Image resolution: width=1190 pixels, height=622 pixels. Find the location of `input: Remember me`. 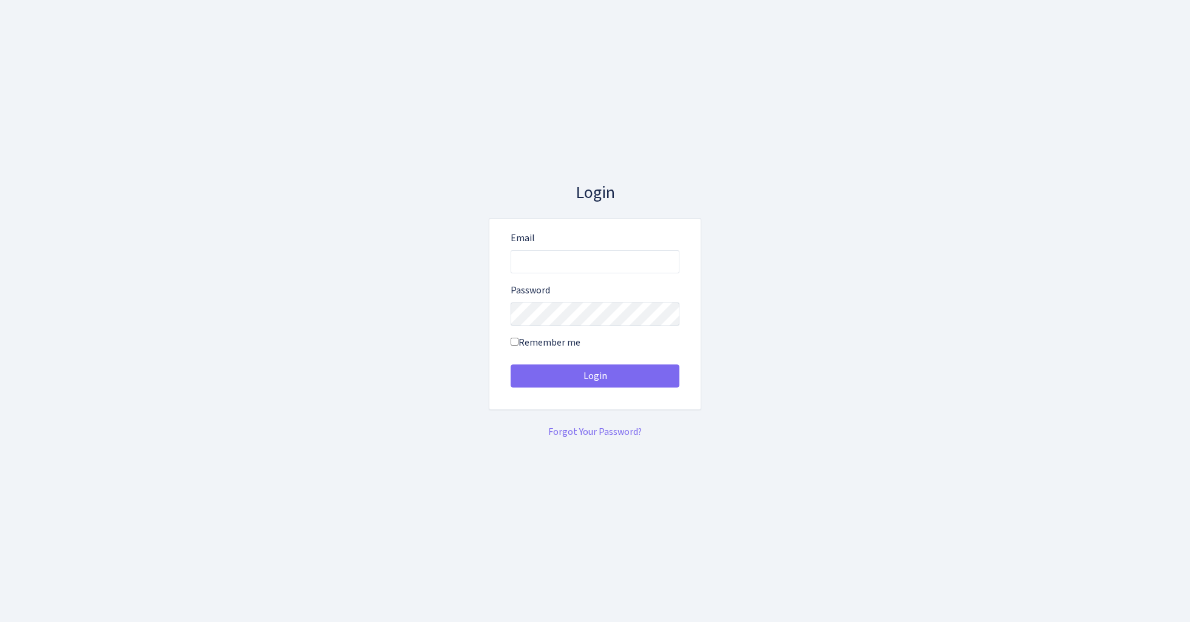

input: Remember me is located at coordinates (514, 341).